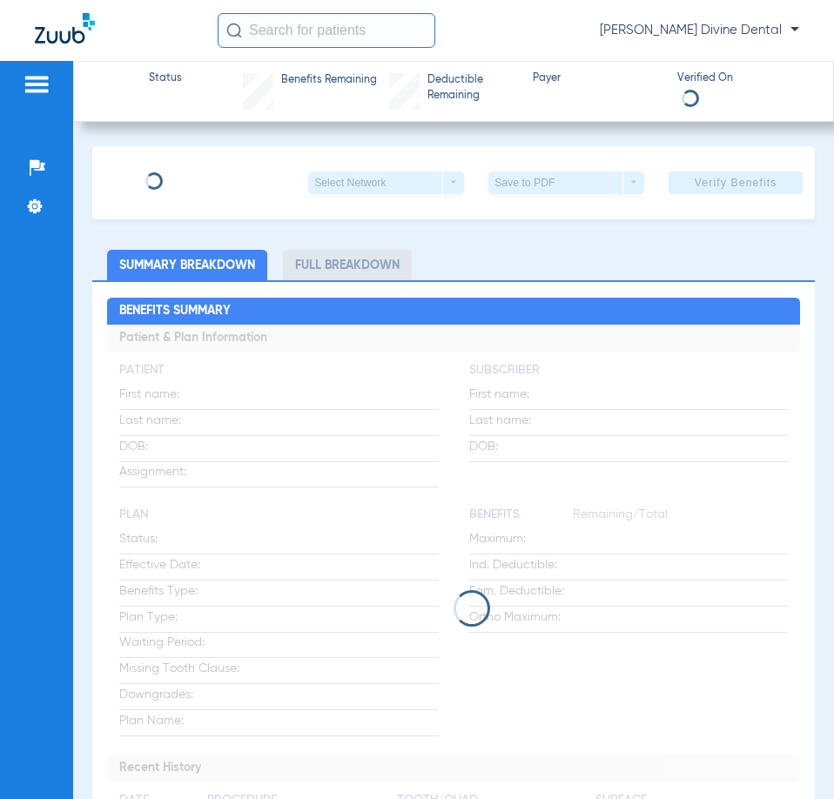 The image size is (834, 799). What do you see at coordinates (473, 88) in the screenshot?
I see `span: Deductible Remaining` at bounding box center [473, 88].